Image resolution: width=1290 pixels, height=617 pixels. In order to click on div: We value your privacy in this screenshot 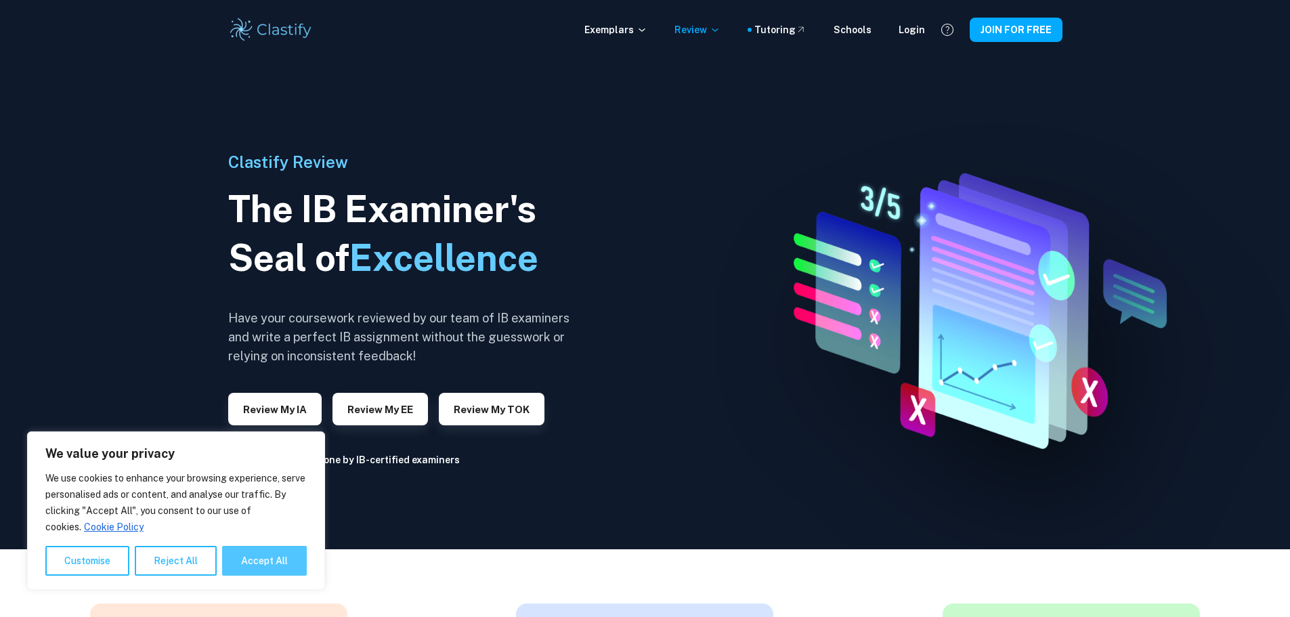, I will do `click(176, 511)`.